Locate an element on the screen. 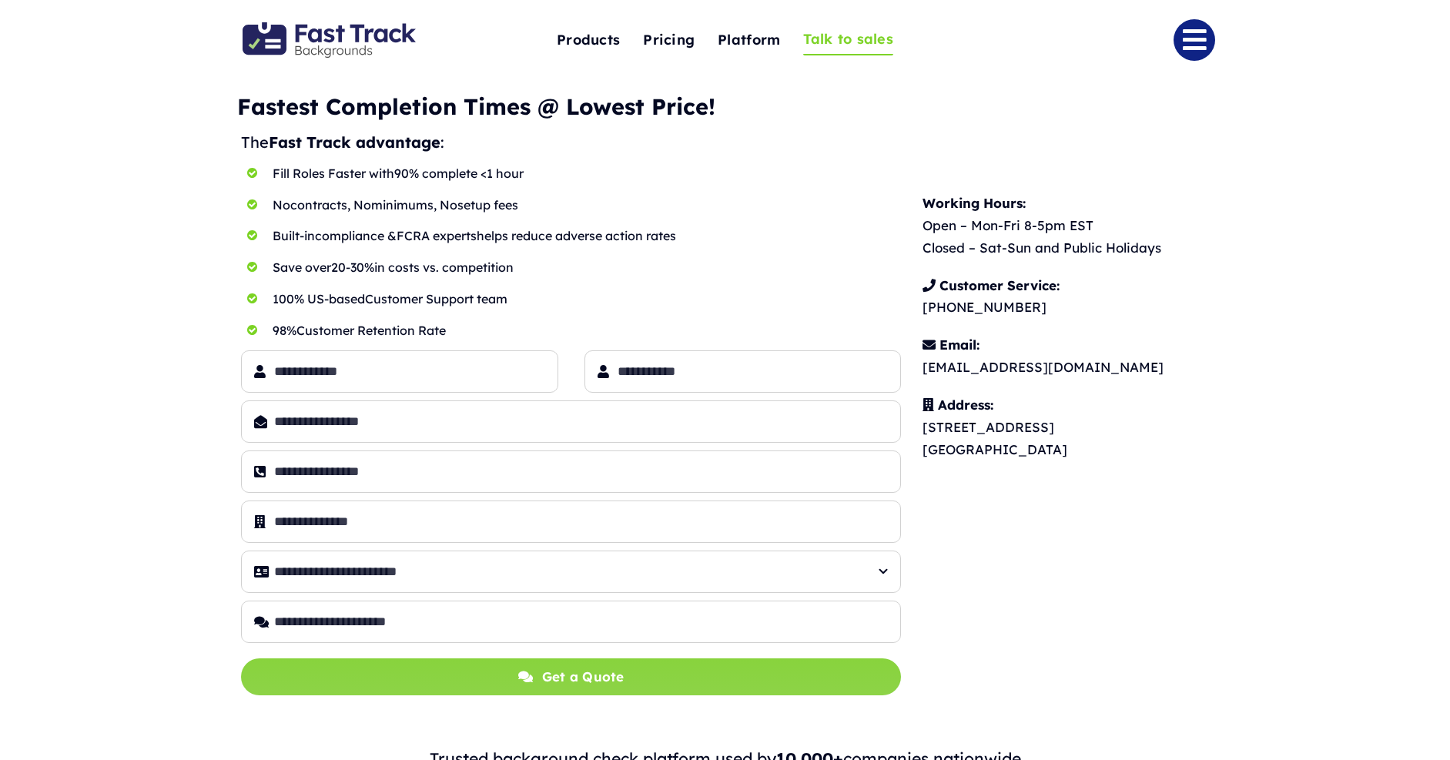  a: Fast Track Backgrounds Logo is located at coordinates (329, 28).